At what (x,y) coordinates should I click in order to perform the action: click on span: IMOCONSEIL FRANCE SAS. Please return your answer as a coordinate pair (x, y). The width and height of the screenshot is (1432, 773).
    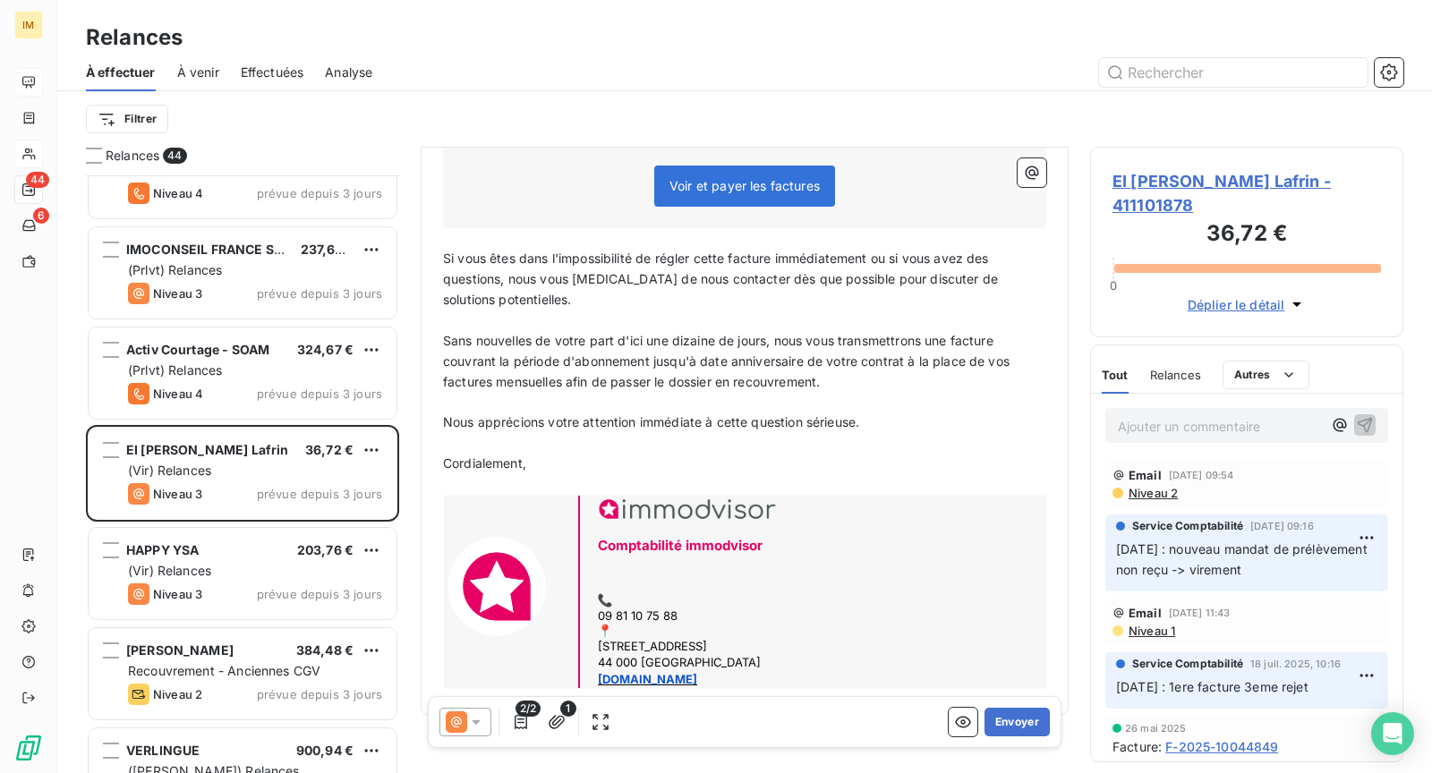
    Looking at the image, I should click on (209, 249).